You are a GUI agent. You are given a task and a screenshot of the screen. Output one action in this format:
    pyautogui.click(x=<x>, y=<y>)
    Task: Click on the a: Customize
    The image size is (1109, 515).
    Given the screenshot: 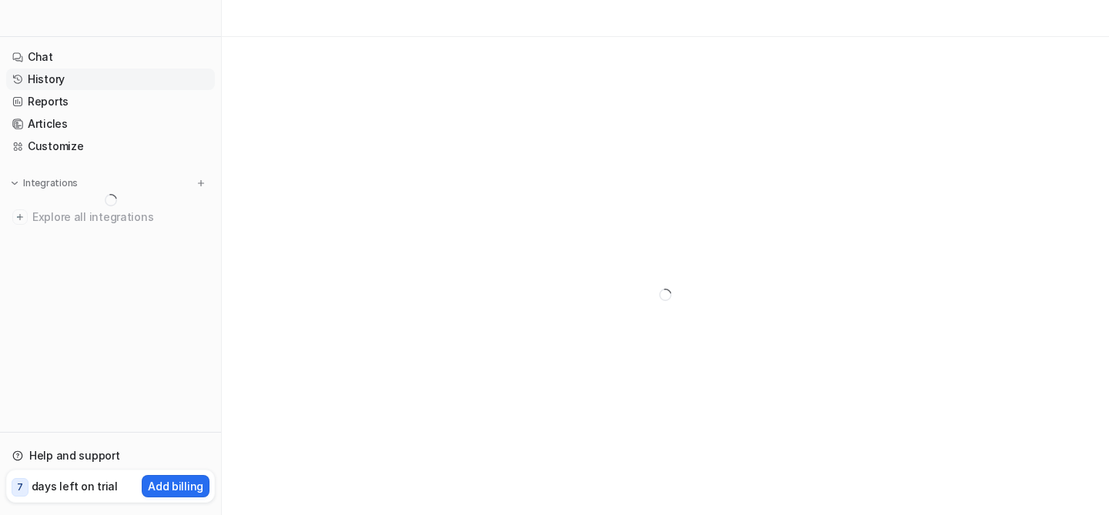 What is the action you would take?
    pyautogui.click(x=110, y=146)
    